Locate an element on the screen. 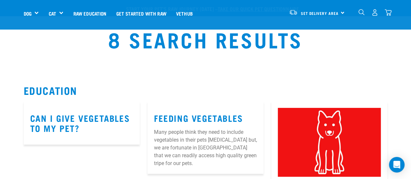  img: user.png is located at coordinates (375, 12).